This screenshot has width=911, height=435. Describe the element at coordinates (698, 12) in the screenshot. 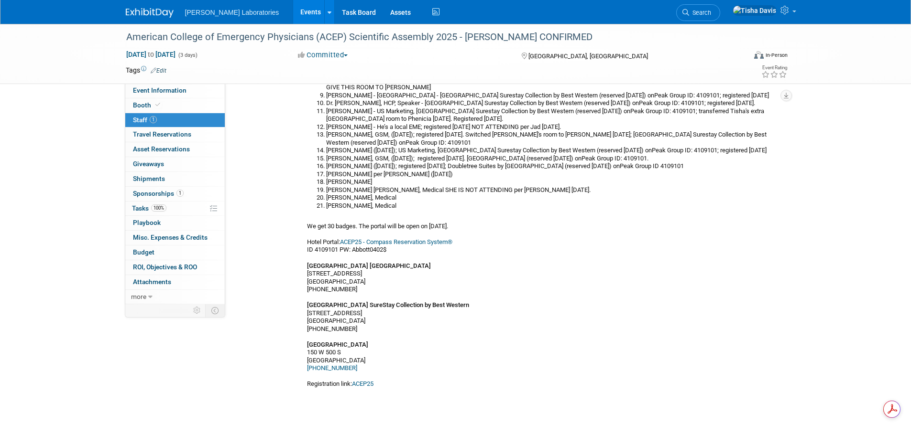

I see `a: Search` at that location.